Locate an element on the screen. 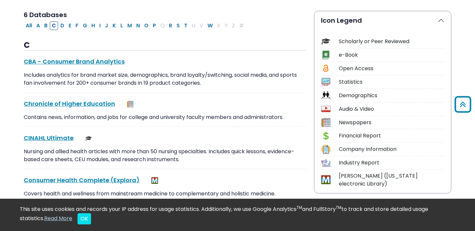 The image size is (475, 231). button: Filter Results H is located at coordinates (93, 26).